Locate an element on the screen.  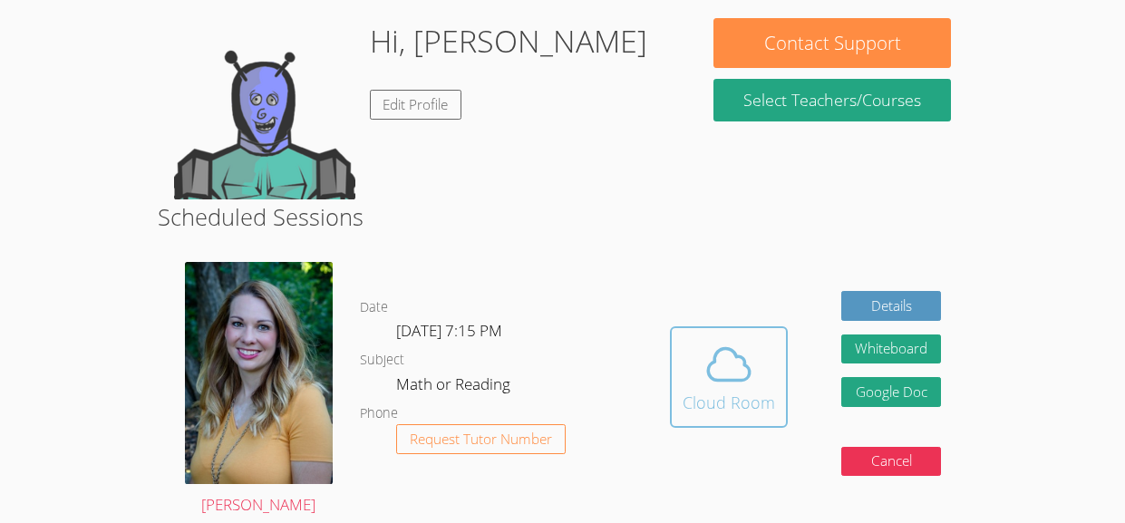
a: Google Doc is located at coordinates (891, 392).